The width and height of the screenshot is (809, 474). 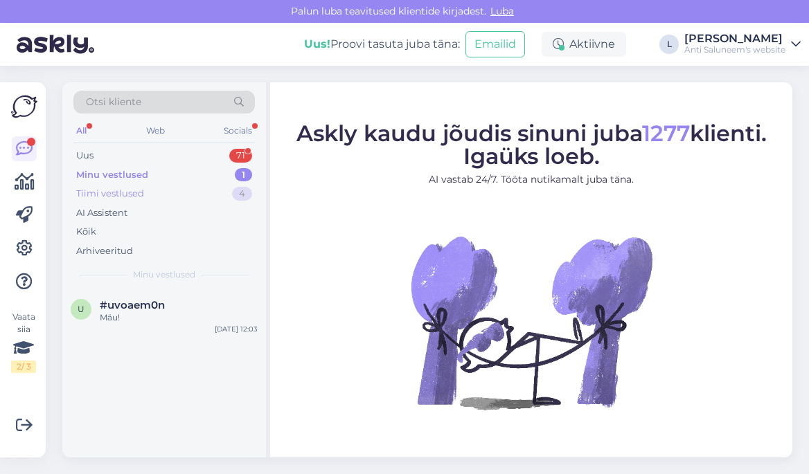 What do you see at coordinates (110, 194) in the screenshot?
I see `div: Tiimi vestlused` at bounding box center [110, 194].